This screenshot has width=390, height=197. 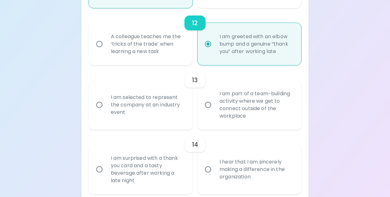 I want to click on div: I am selected to represent the company at an industry event, so click(x=147, y=105).